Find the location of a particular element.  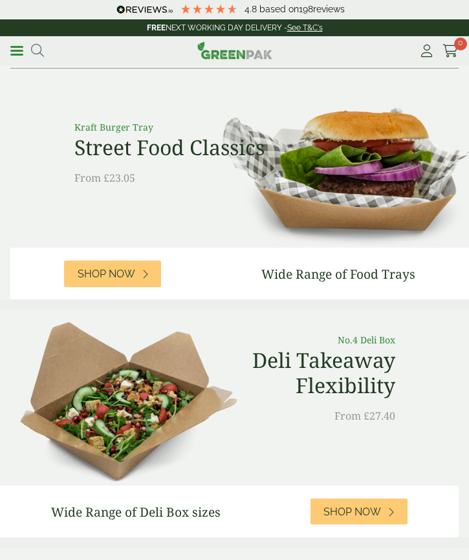

h3: Wide Range of Deli Box sizes is located at coordinates (136, 511).